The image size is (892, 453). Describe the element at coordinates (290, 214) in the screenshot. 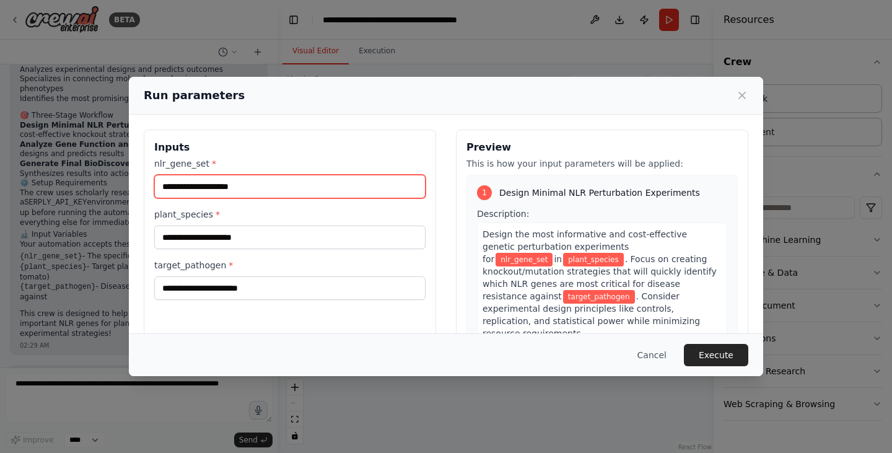

I see `label: plant_species` at that location.